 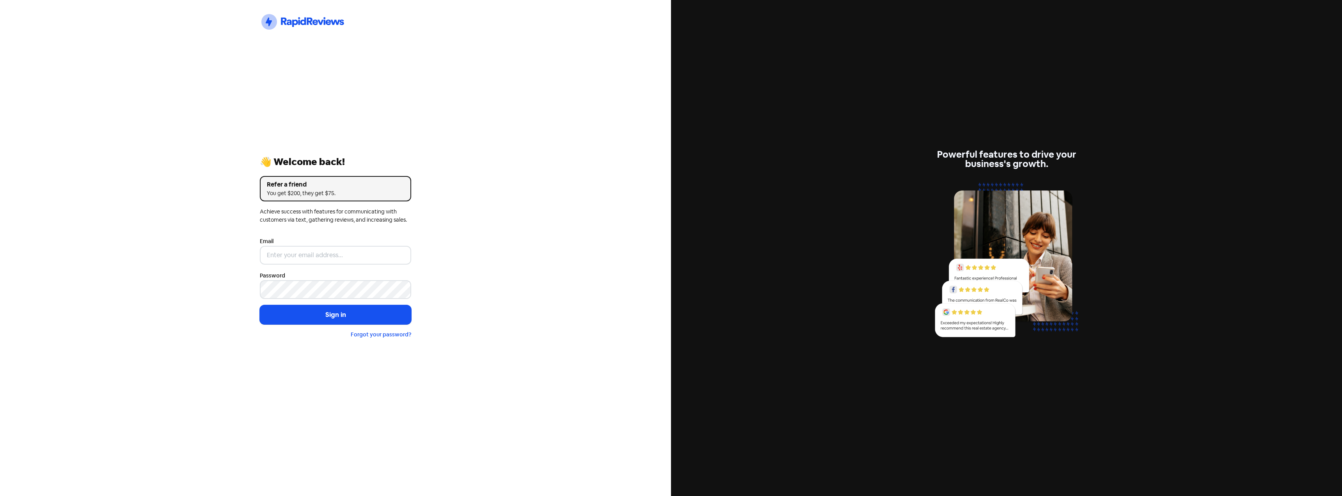 What do you see at coordinates (267, 241) in the screenshot?
I see `label: Email` at bounding box center [267, 241].